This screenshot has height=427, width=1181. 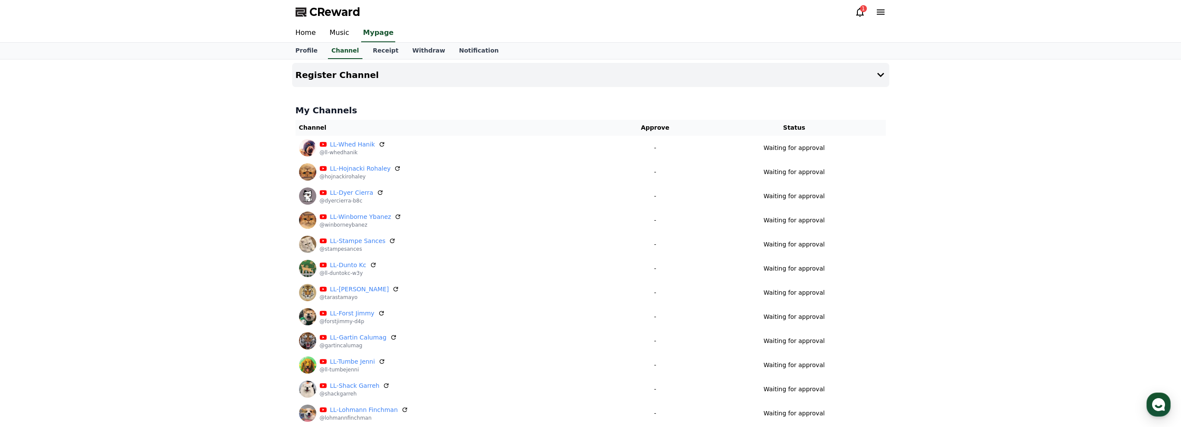 I want to click on a: LL-Tumbe Jenni, so click(x=352, y=362).